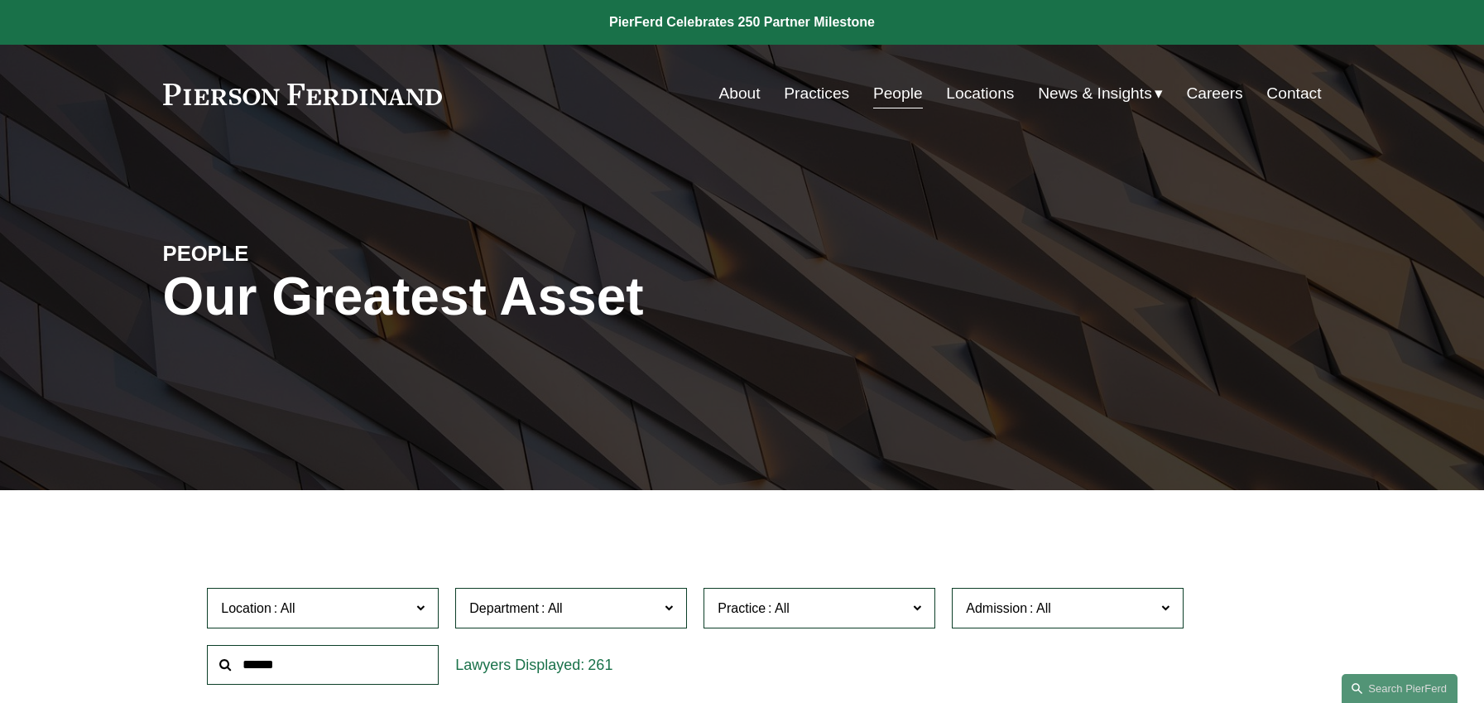  Describe the element at coordinates (1399, 688) in the screenshot. I see `a: Search this site` at that location.